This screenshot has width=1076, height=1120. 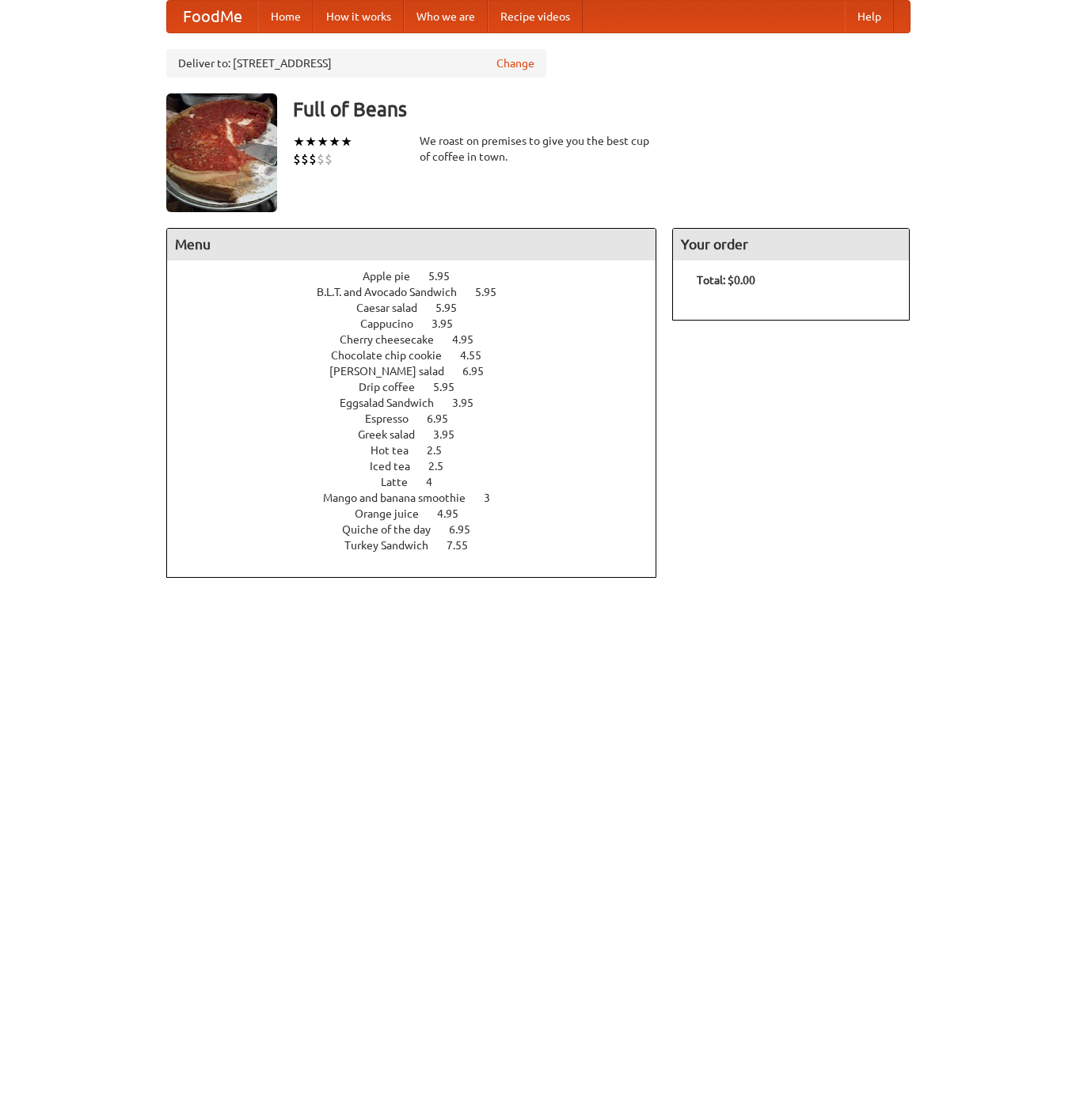 What do you see at coordinates (395, 340) in the screenshot?
I see `span: Cherry cheesecake` at bounding box center [395, 340].